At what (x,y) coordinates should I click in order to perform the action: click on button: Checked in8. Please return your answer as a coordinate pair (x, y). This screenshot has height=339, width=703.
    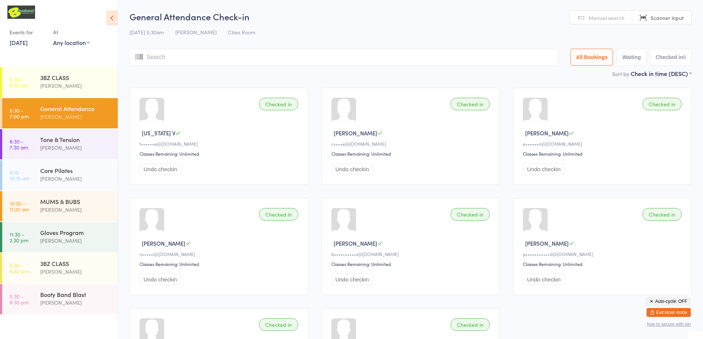
    Looking at the image, I should click on (671, 57).